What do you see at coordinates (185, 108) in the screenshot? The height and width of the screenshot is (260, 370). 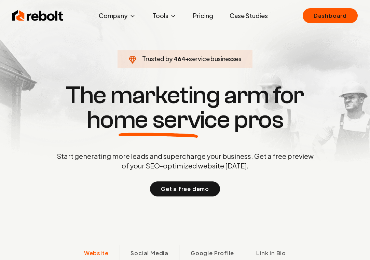 I see `h1: The marketing arm for pros` at bounding box center [185, 108].